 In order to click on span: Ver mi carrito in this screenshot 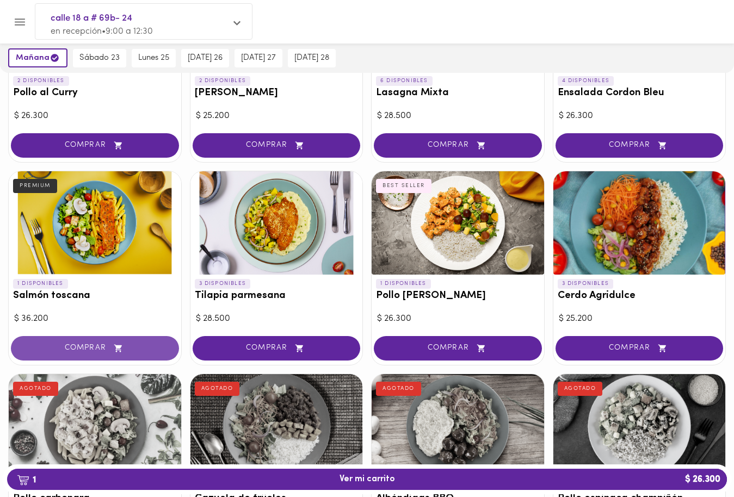, I will do `click(367, 479)`.